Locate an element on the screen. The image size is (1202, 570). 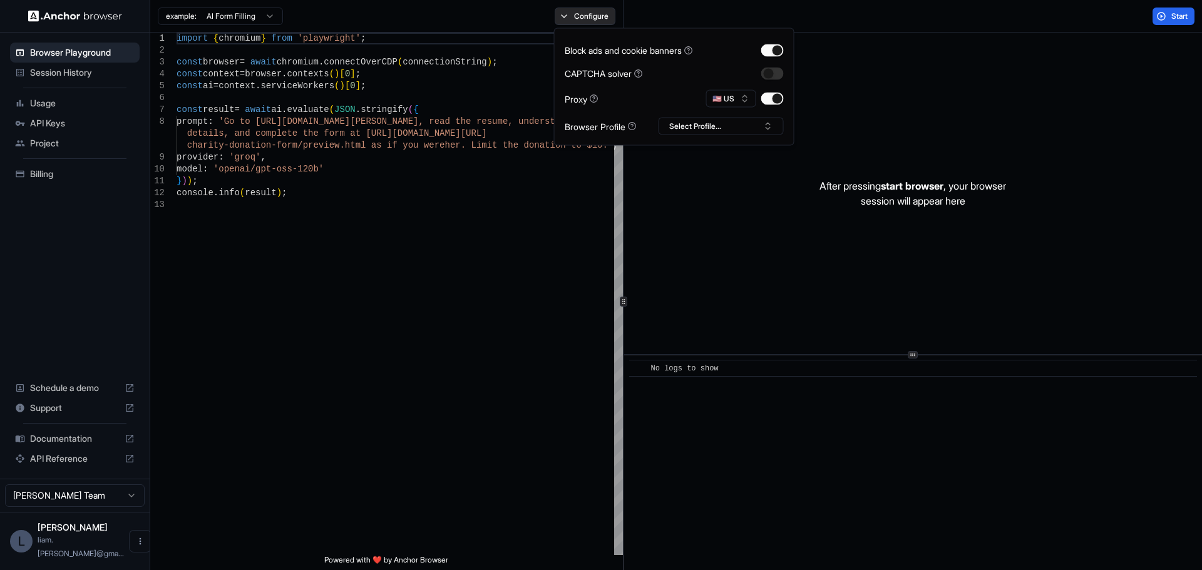
span: 'groq' is located at coordinates (245, 157).